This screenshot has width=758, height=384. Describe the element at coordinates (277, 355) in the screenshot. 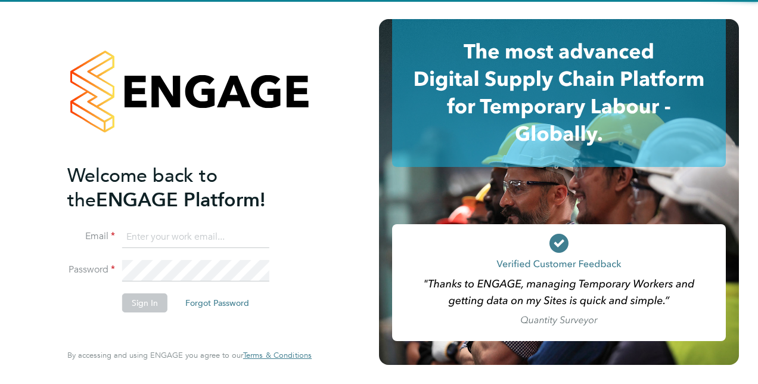

I see `a: Terms & Conditions` at that location.